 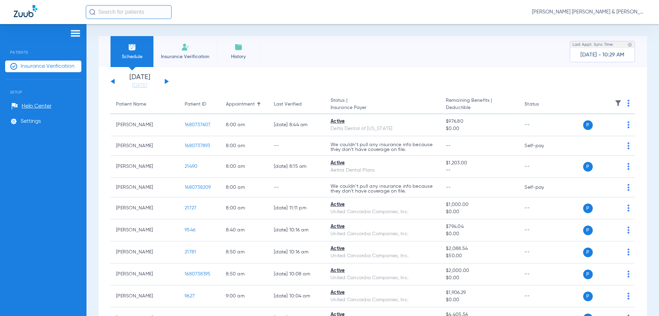 I want to click on th: Status, so click(x=542, y=104).